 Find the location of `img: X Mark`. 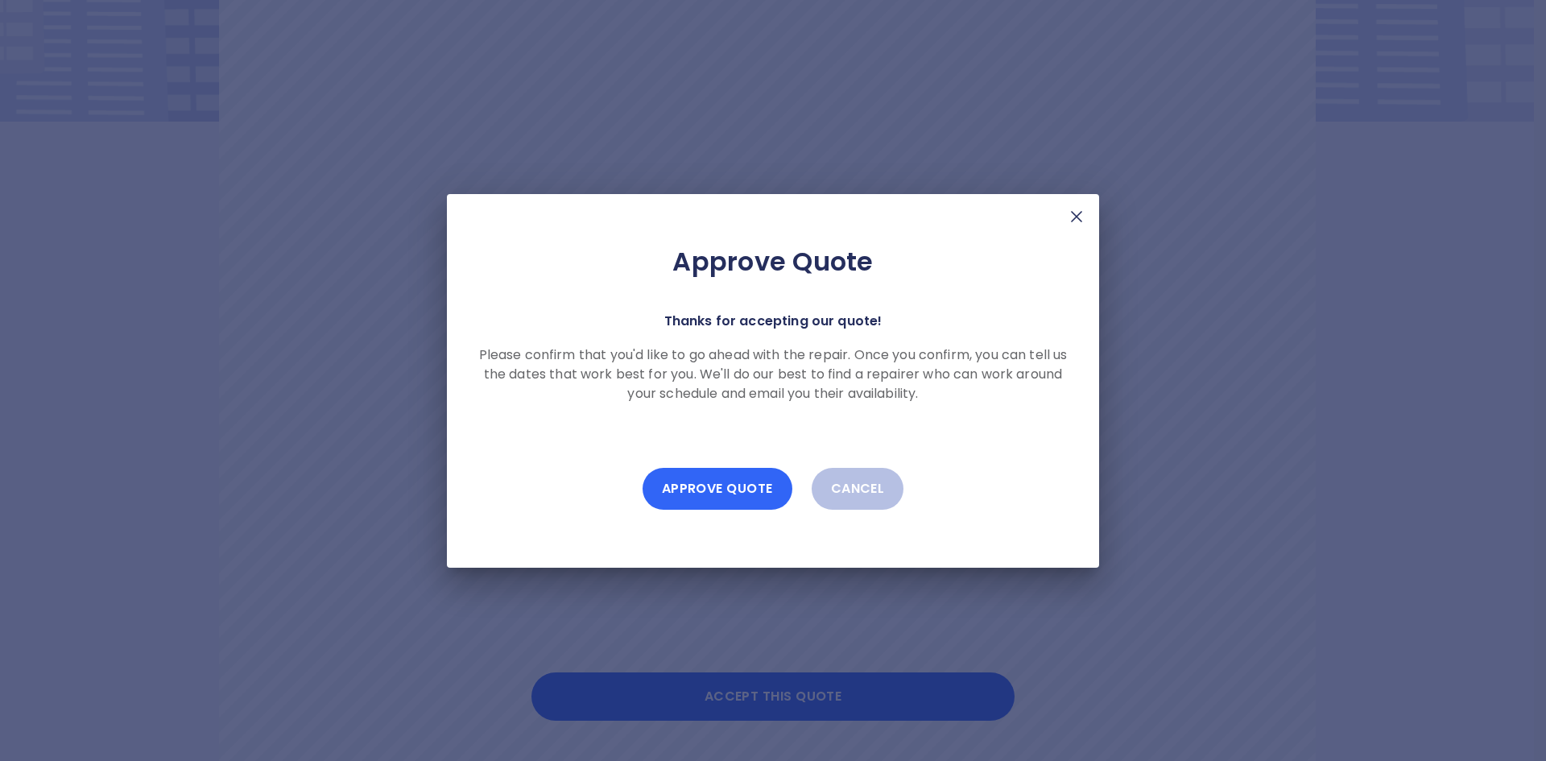

img: X Mark is located at coordinates (1077, 217).